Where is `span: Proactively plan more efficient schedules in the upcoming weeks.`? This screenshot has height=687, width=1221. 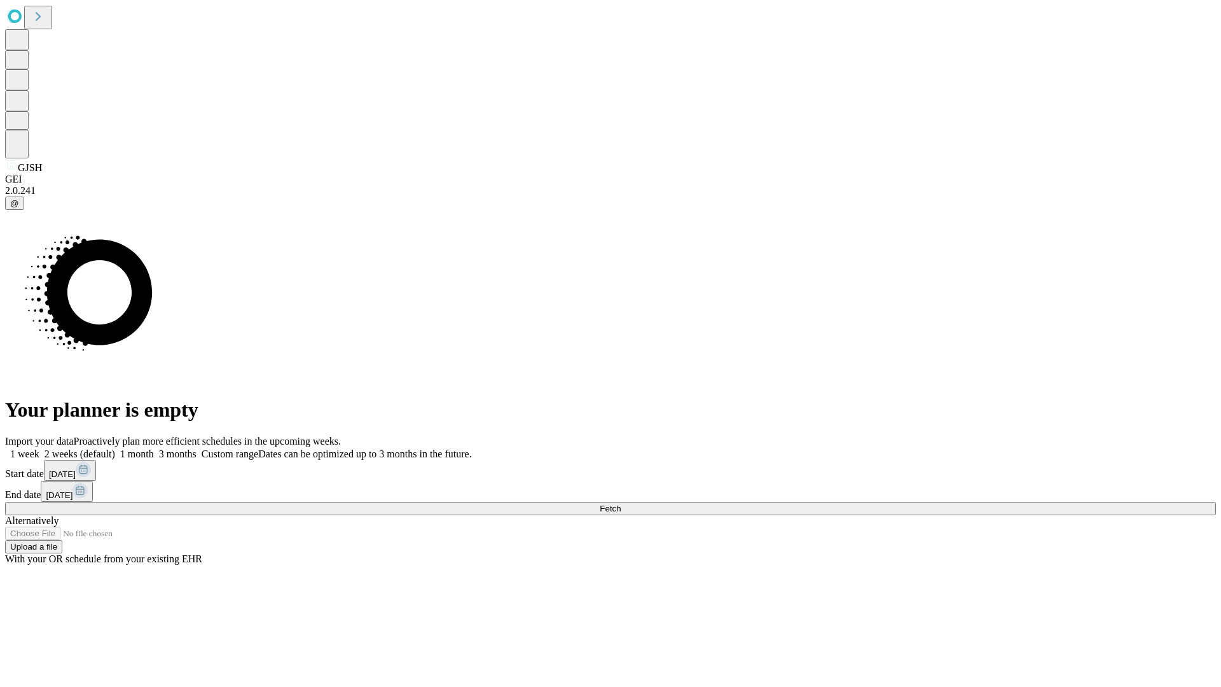
span: Proactively plan more efficient schedules in the upcoming weeks. is located at coordinates (207, 441).